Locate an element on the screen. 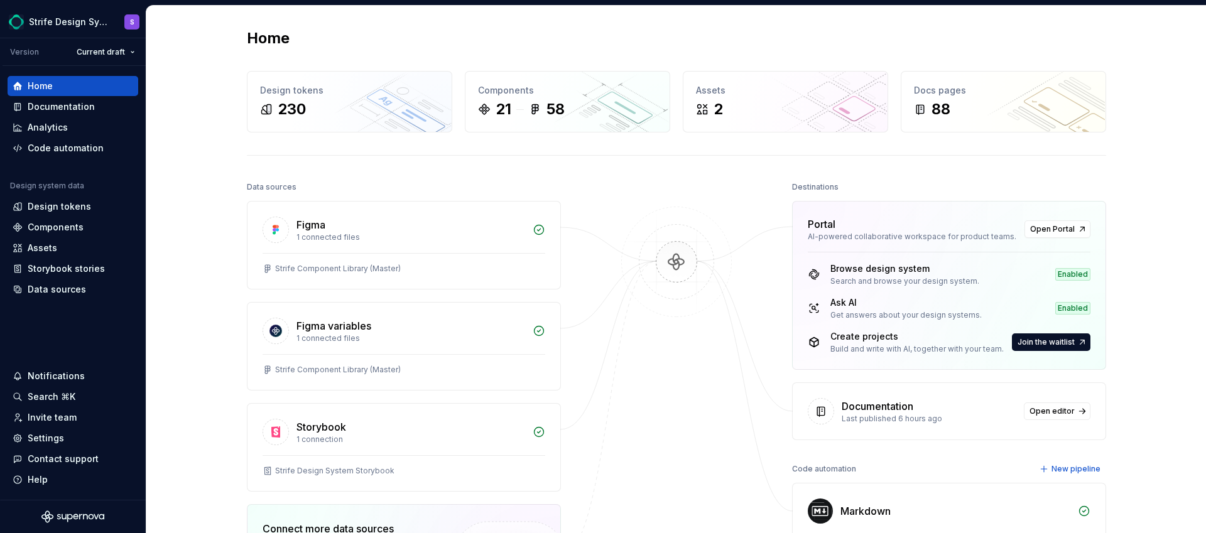  div: Ask AI is located at coordinates (906, 303).